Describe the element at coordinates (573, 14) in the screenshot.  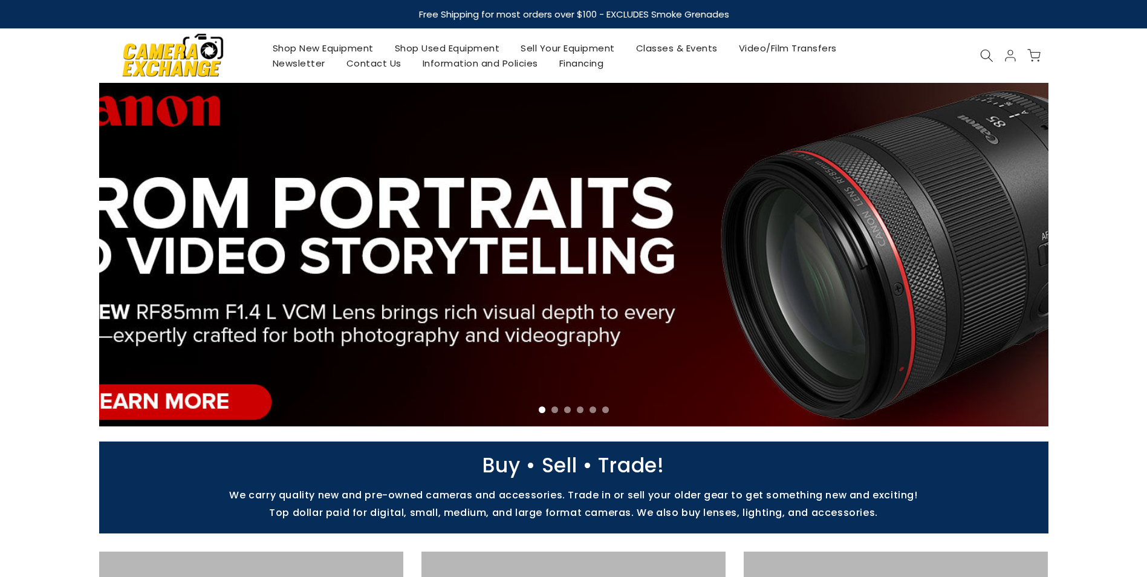
I see `strong: Free Shipping for most orders over $100 - EXCLUDES Smoke Grenades` at that location.